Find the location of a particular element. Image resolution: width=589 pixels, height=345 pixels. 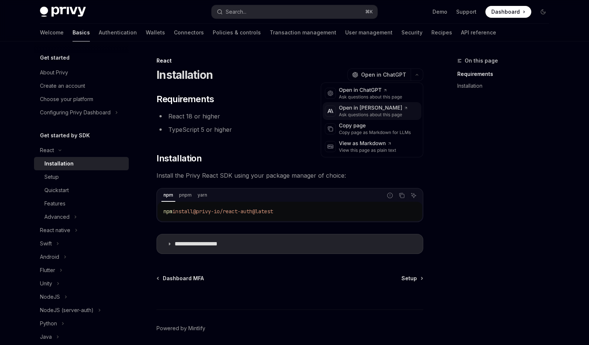

button: Copy the contents from the code block is located at coordinates (402, 195).